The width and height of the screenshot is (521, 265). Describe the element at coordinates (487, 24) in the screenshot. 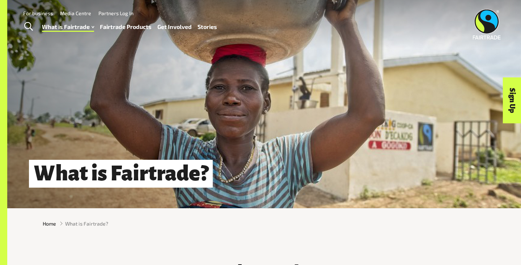

I see `img: Fairtrade Australia New Zealand logo` at that location.